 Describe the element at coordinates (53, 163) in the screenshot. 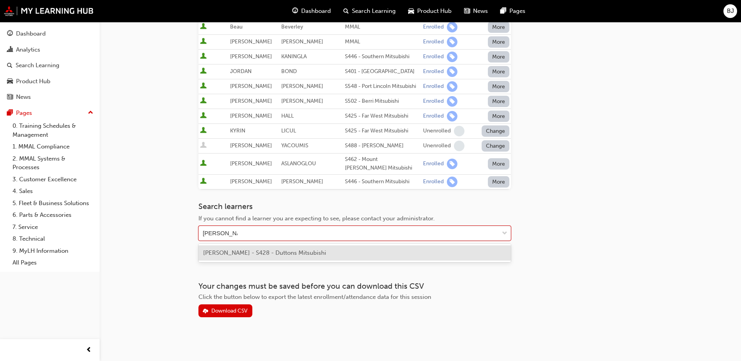

I see `a: 2. MMAL Systems & Processes` at that location.